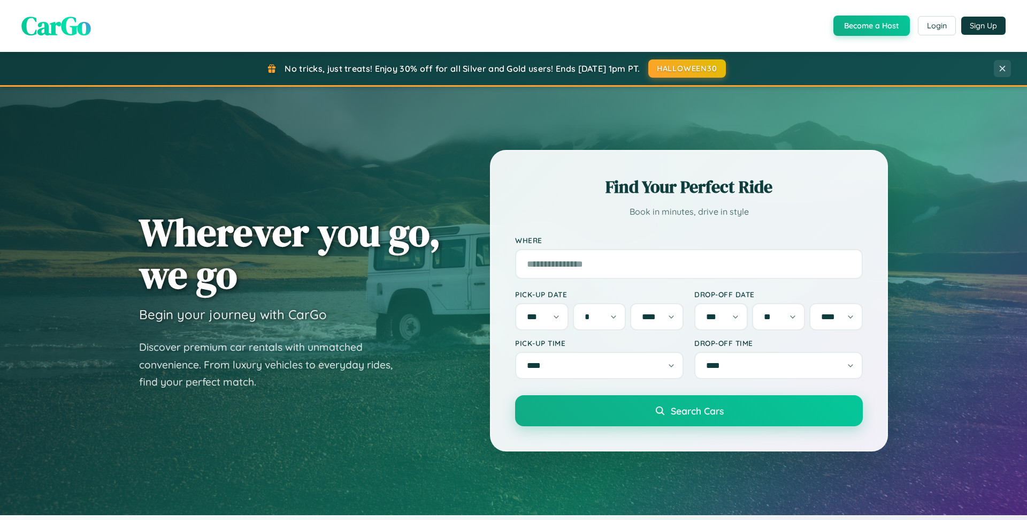 The height and width of the screenshot is (520, 1027). I want to click on label: Pick-up Date, so click(599, 294).